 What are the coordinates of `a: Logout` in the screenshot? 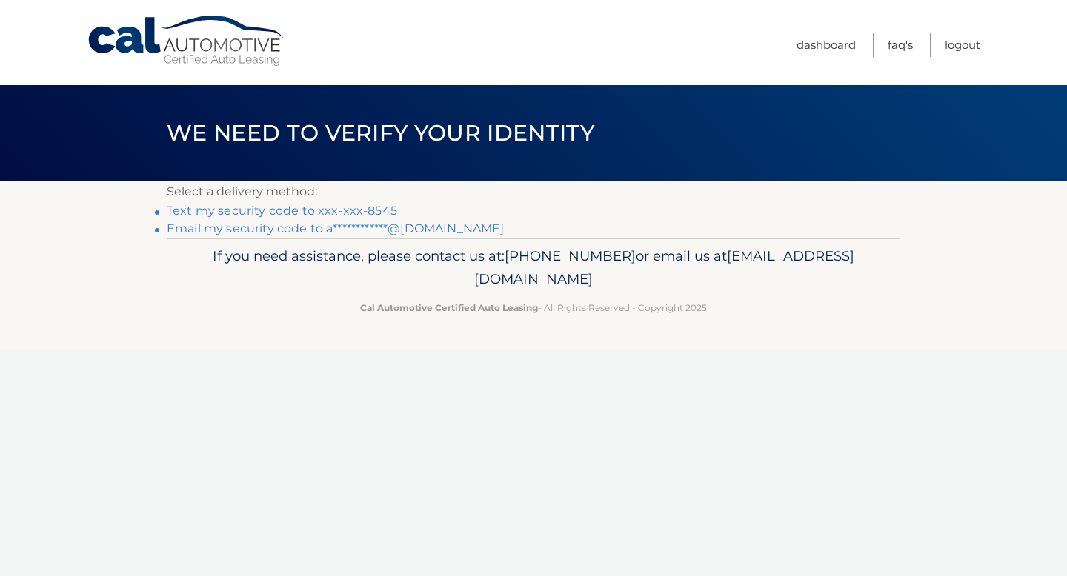 It's located at (962, 44).